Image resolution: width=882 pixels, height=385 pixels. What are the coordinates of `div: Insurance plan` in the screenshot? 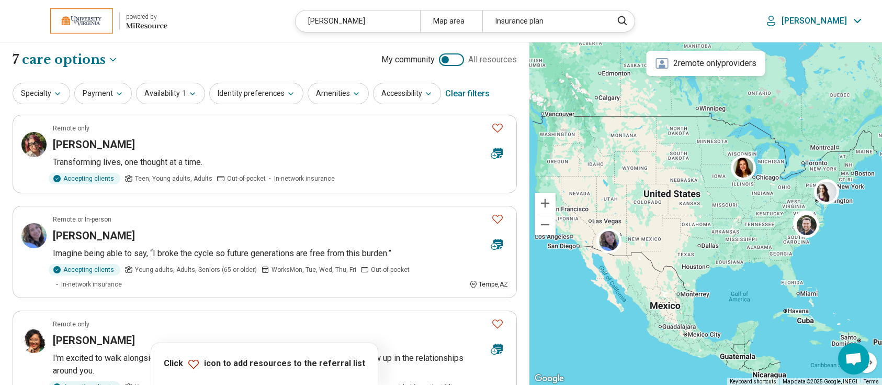 It's located at (544, 21).